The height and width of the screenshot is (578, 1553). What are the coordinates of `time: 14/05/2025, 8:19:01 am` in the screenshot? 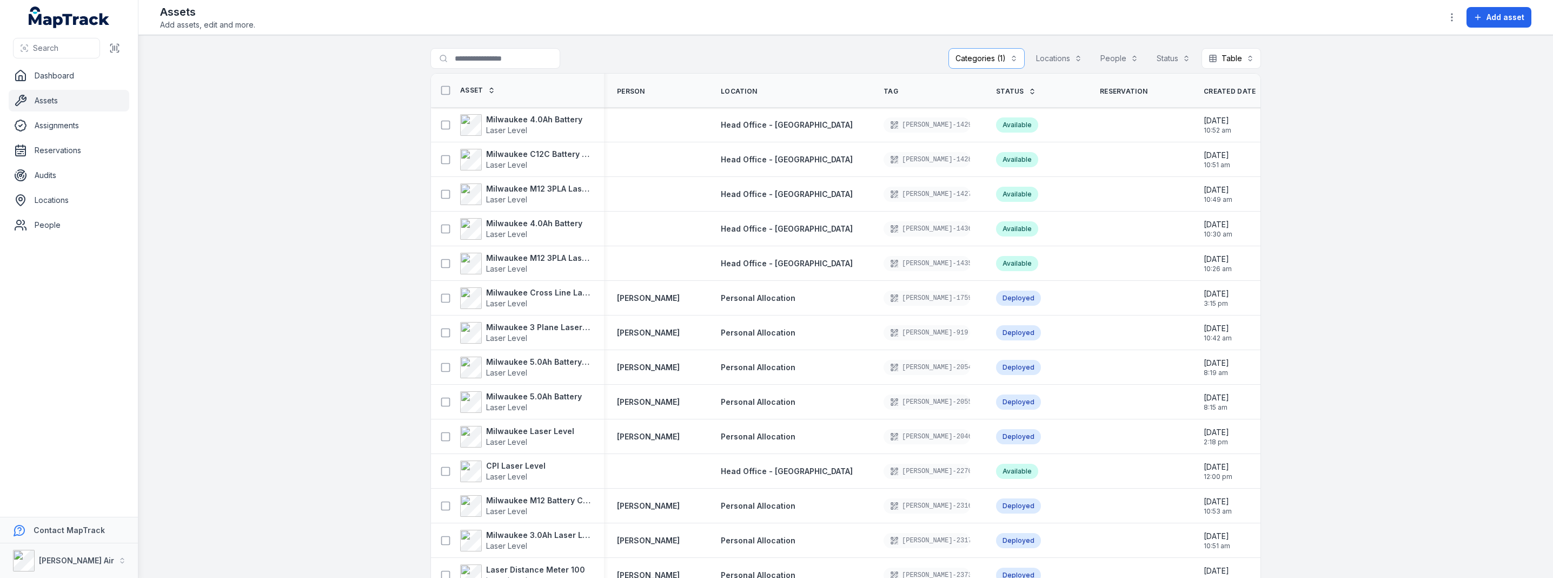 It's located at (1216, 367).